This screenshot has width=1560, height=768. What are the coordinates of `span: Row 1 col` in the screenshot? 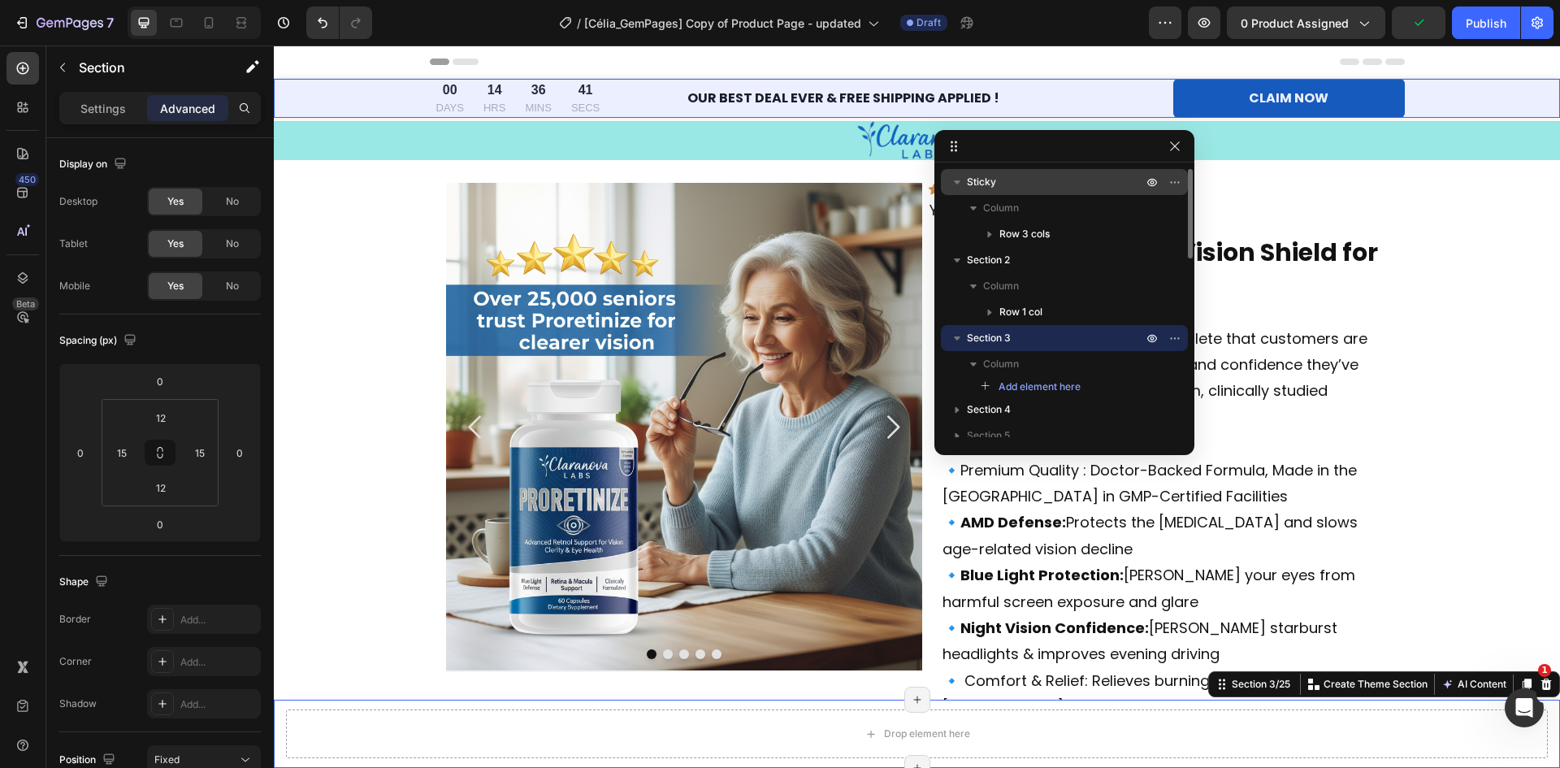 It's located at (1020, 312).